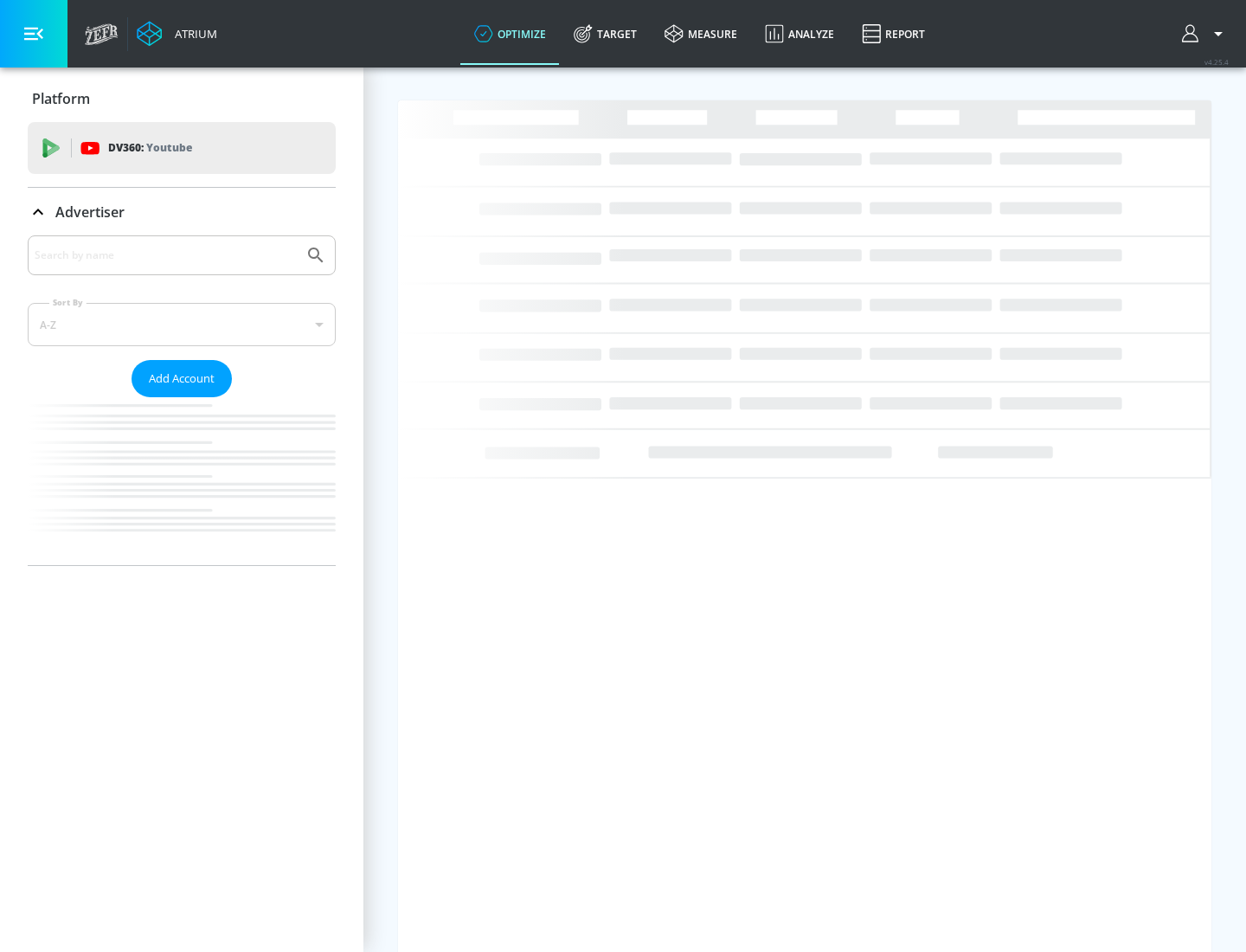 The width and height of the screenshot is (1246, 952). Describe the element at coordinates (67, 302) in the screenshot. I see `label: Sort By` at that location.